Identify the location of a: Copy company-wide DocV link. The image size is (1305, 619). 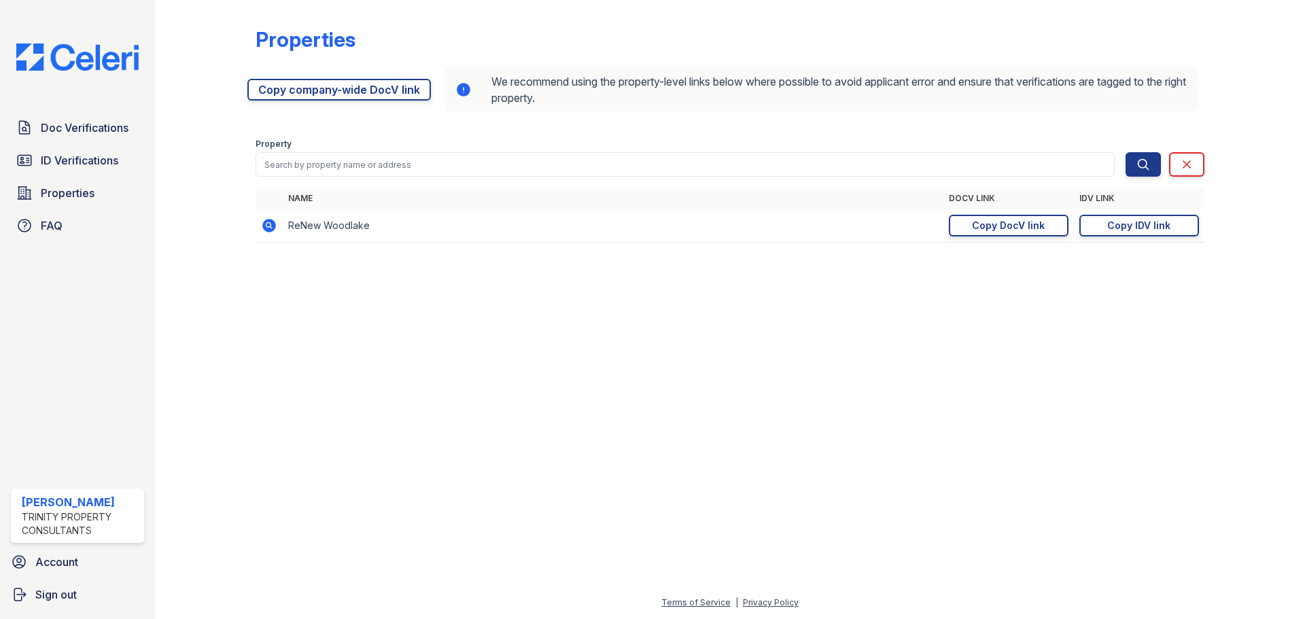
(339, 90).